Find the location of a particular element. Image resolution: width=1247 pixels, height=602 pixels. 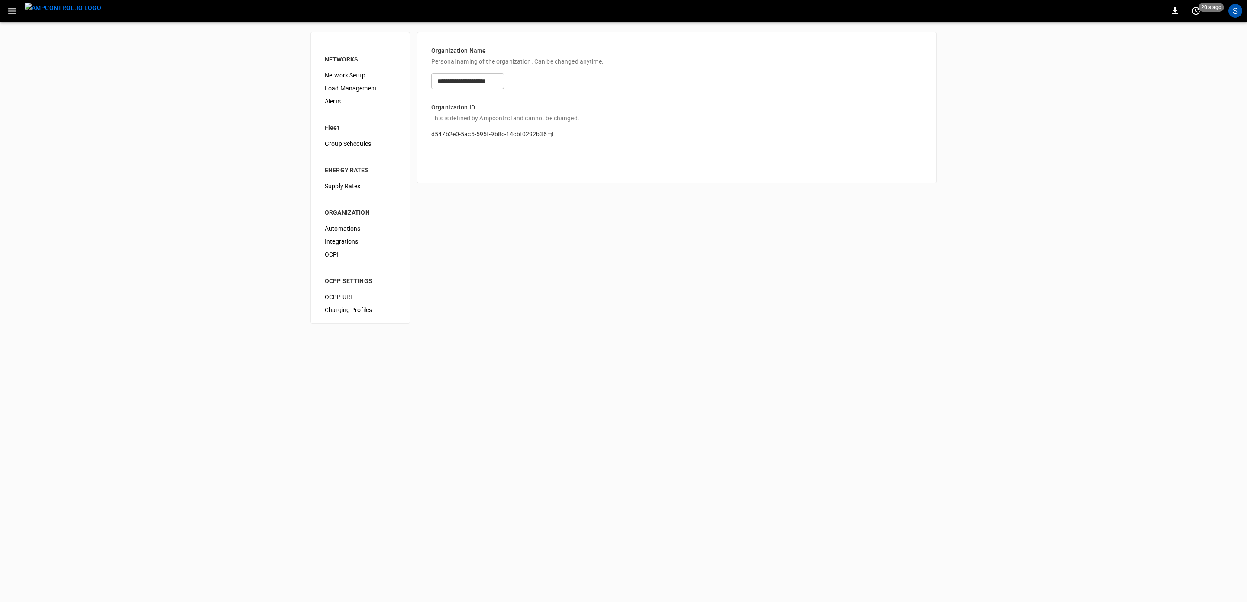

span: Alerts is located at coordinates (360, 101).